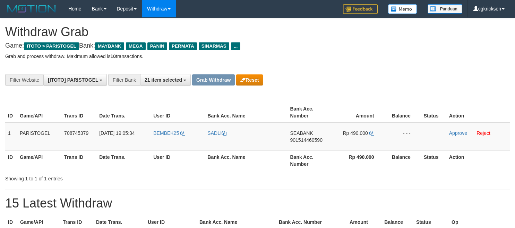 Image resolution: width=515 pixels, height=228 pixels. I want to click on span: BEMBEK25, so click(166, 133).